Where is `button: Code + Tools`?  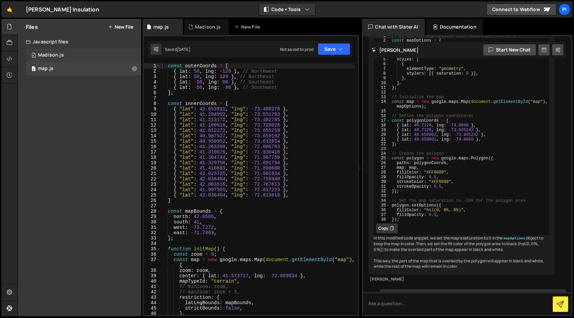 button: Code + Tools is located at coordinates (287, 9).